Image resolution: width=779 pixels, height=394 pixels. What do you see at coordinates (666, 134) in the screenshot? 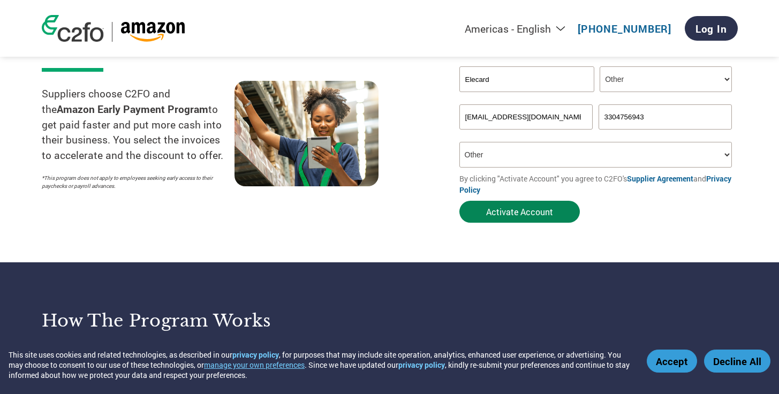
I see `div: Inavlid Phone Number` at bounding box center [666, 134].